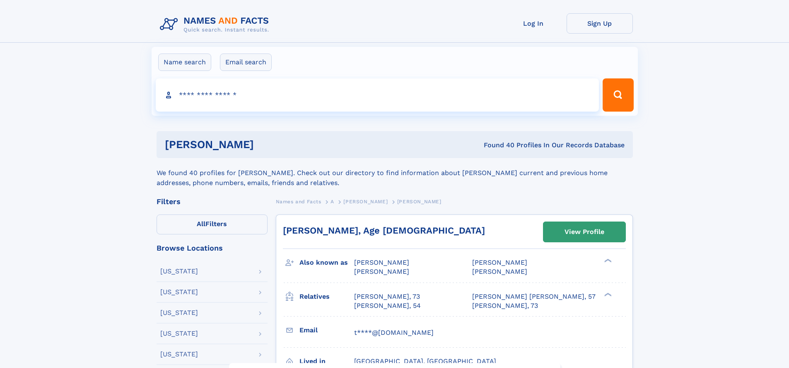 The image size is (789, 368). I want to click on a: Sign Up, so click(600, 23).